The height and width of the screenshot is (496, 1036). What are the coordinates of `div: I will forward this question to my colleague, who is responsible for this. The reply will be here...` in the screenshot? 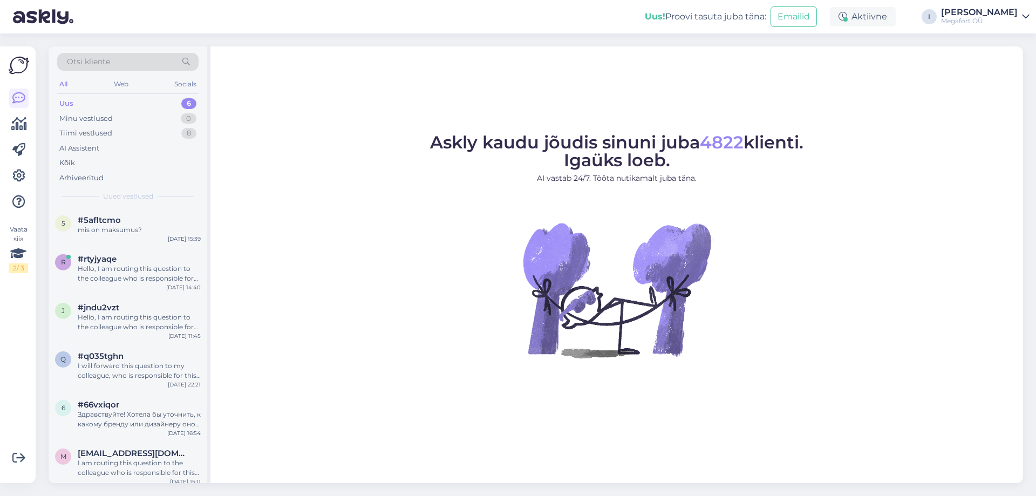 It's located at (139, 371).